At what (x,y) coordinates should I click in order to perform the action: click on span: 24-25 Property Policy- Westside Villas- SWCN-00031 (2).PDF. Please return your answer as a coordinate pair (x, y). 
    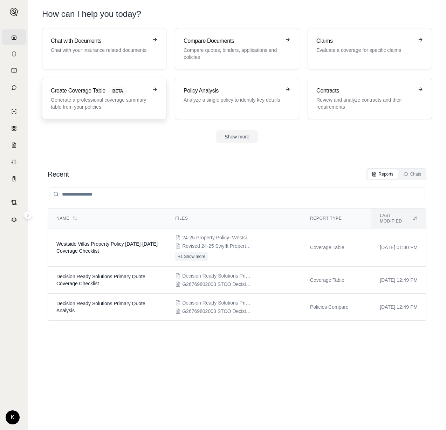
    Looking at the image, I should click on (217, 238).